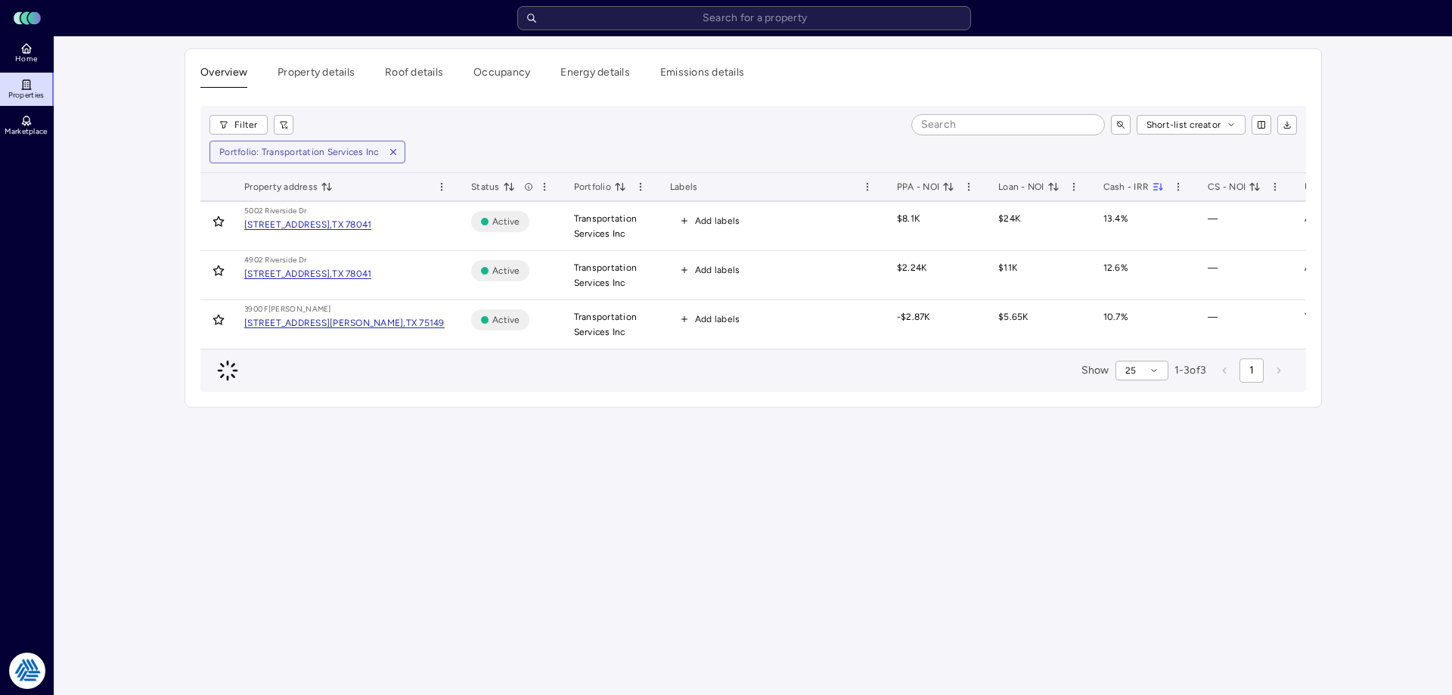 This screenshot has width=1452, height=695. Describe the element at coordinates (1252, 371) in the screenshot. I see `button: page 1` at that location.